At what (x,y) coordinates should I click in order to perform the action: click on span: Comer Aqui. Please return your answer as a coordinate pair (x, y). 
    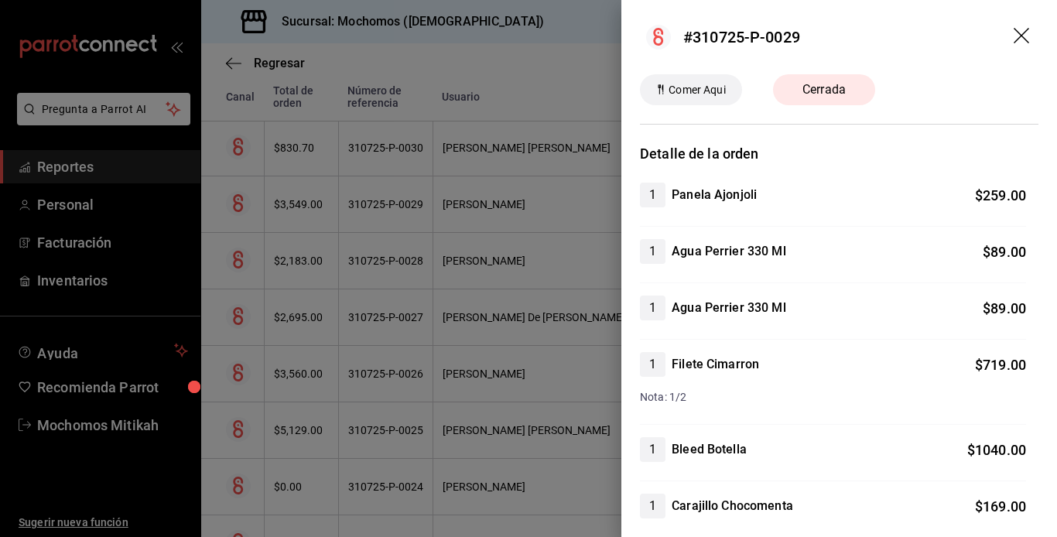
    Looking at the image, I should click on (696, 90).